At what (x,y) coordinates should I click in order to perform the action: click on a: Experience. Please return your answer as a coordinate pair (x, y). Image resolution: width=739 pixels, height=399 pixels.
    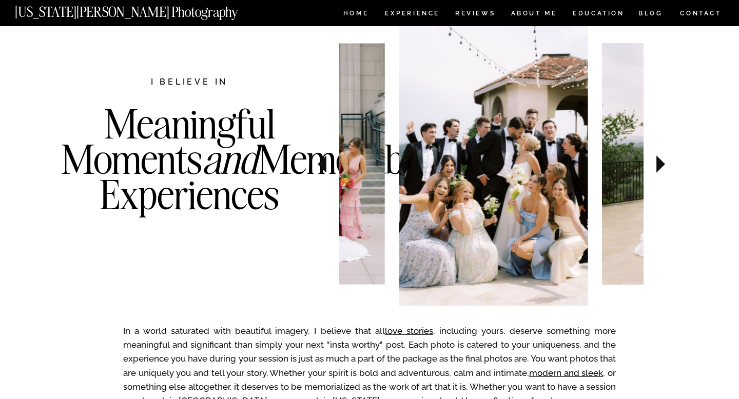
    Looking at the image, I should click on (412, 14).